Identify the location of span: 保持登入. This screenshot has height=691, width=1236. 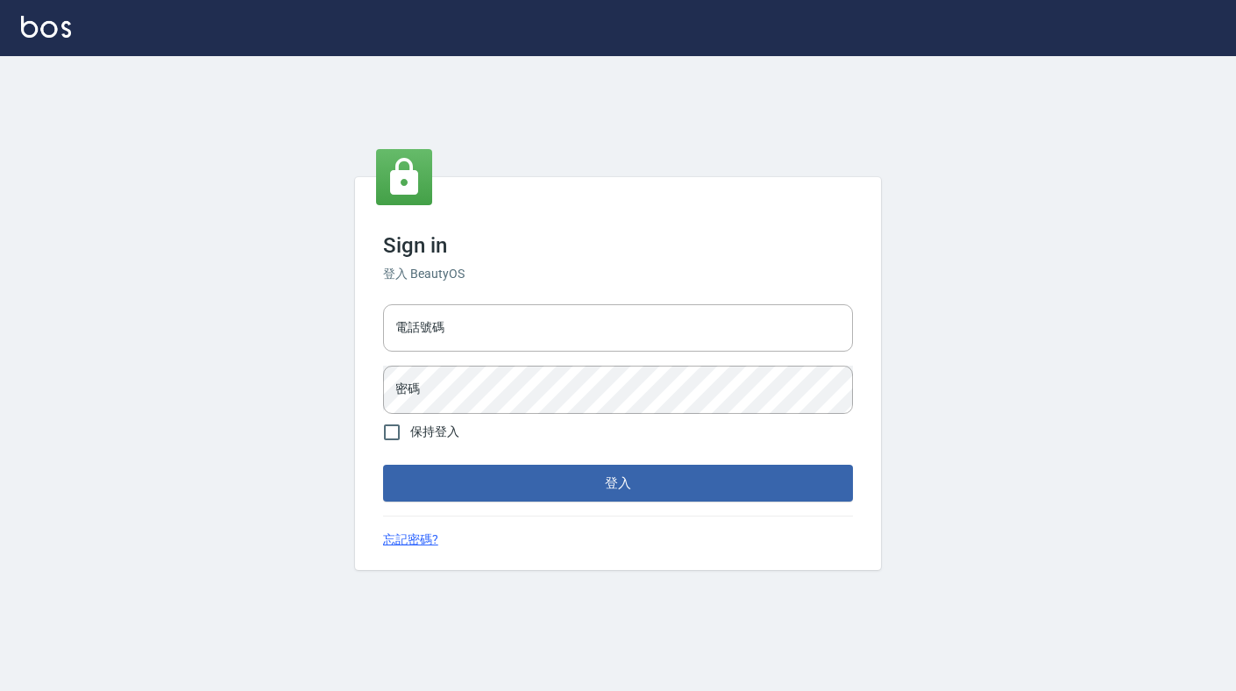
(435, 431).